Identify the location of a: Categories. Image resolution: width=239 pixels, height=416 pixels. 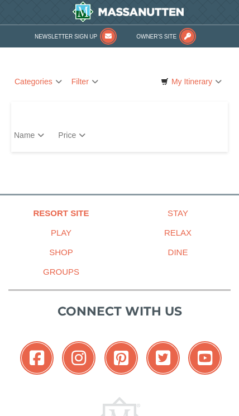
(38, 81).